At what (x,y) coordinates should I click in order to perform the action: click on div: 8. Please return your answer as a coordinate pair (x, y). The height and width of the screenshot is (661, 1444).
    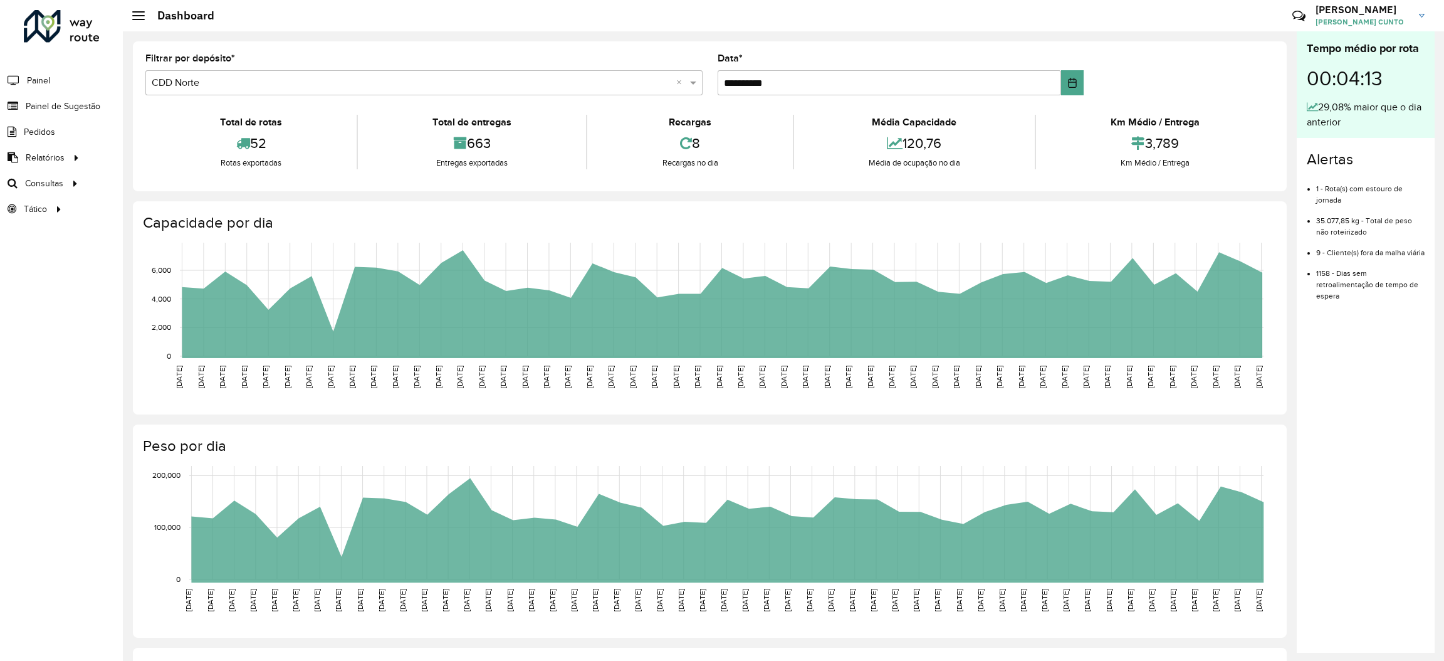
    Looking at the image, I should click on (689, 143).